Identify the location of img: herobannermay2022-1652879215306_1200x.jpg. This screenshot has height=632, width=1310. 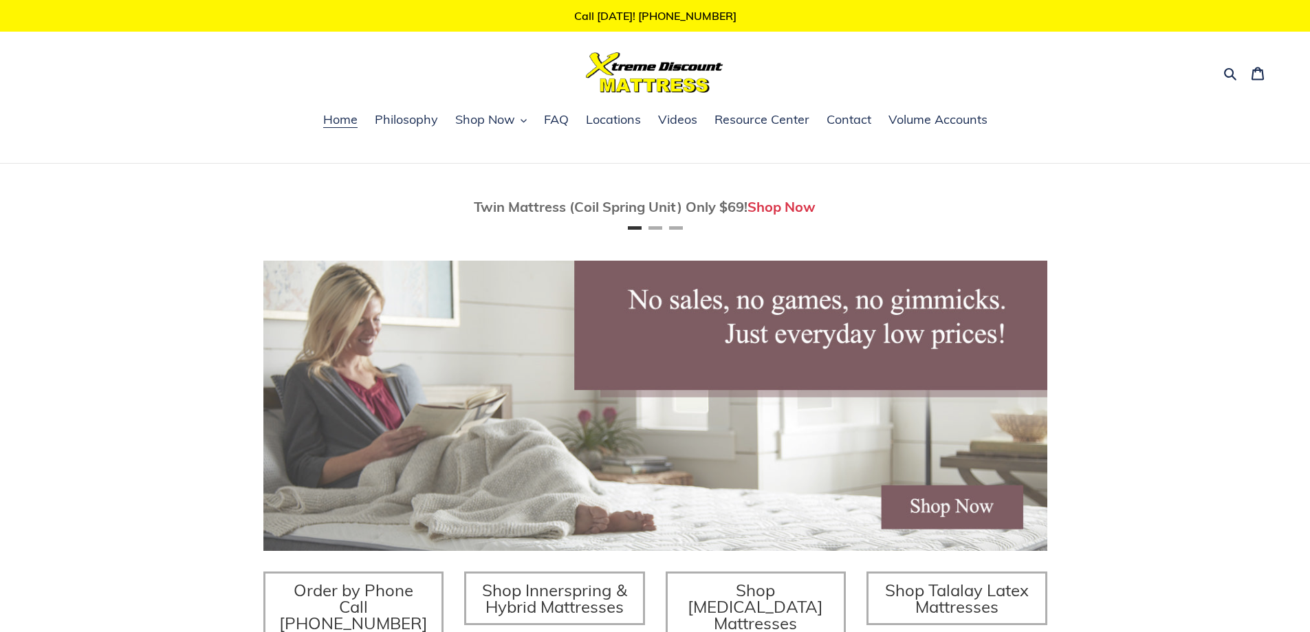
(655, 406).